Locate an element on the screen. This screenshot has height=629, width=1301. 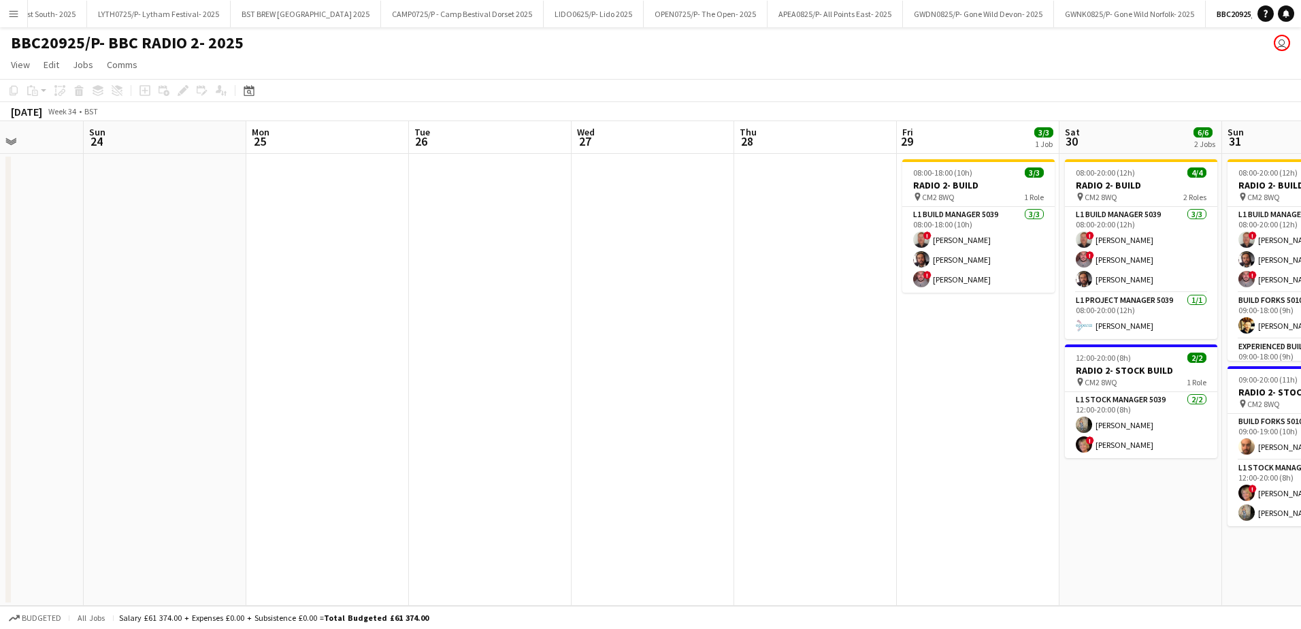
span: 4/4 is located at coordinates (1197, 172).